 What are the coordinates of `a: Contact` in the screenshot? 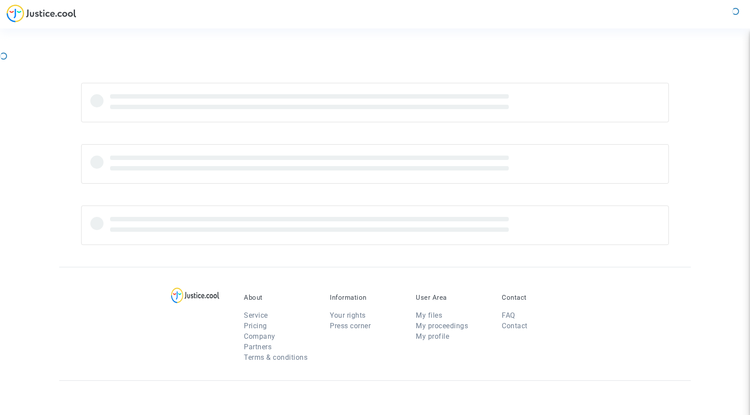 It's located at (514, 326).